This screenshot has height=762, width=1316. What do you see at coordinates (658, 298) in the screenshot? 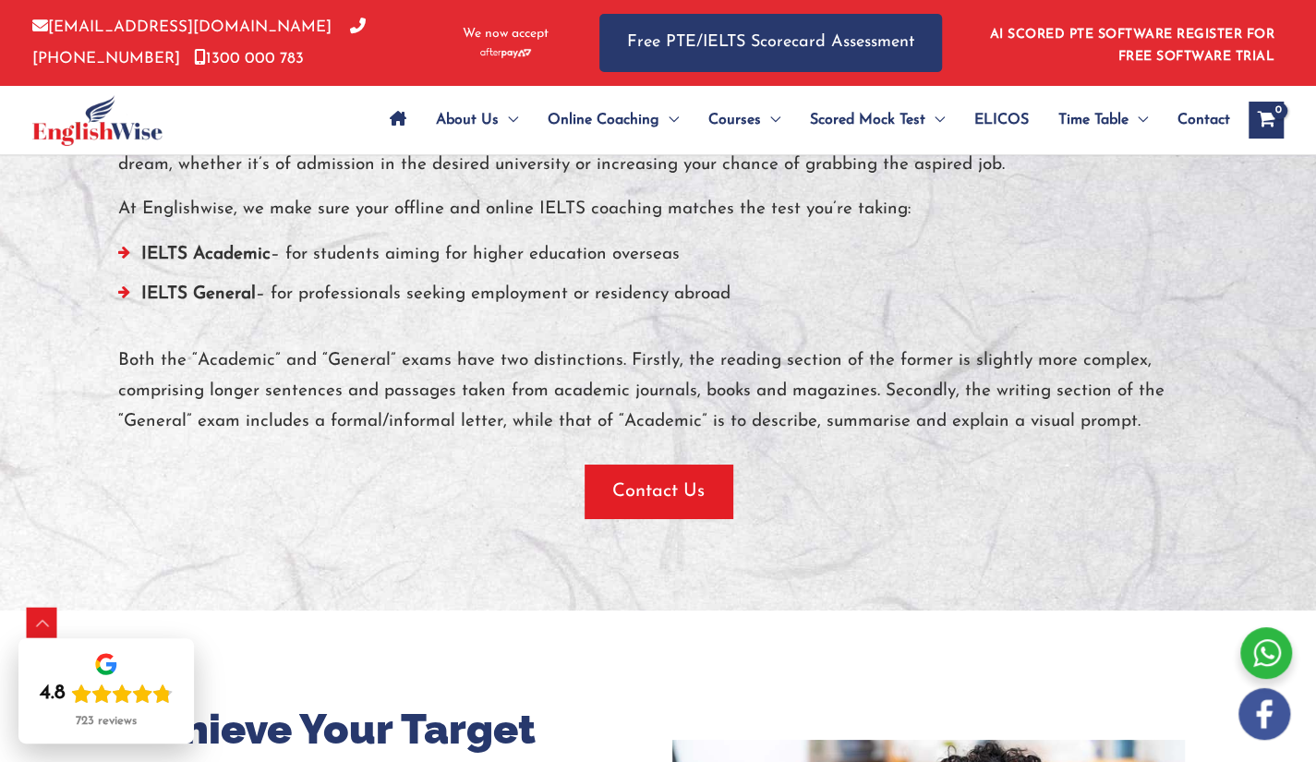
I see `li: – for professionals seeking employment or residency abroad` at bounding box center [658, 298].